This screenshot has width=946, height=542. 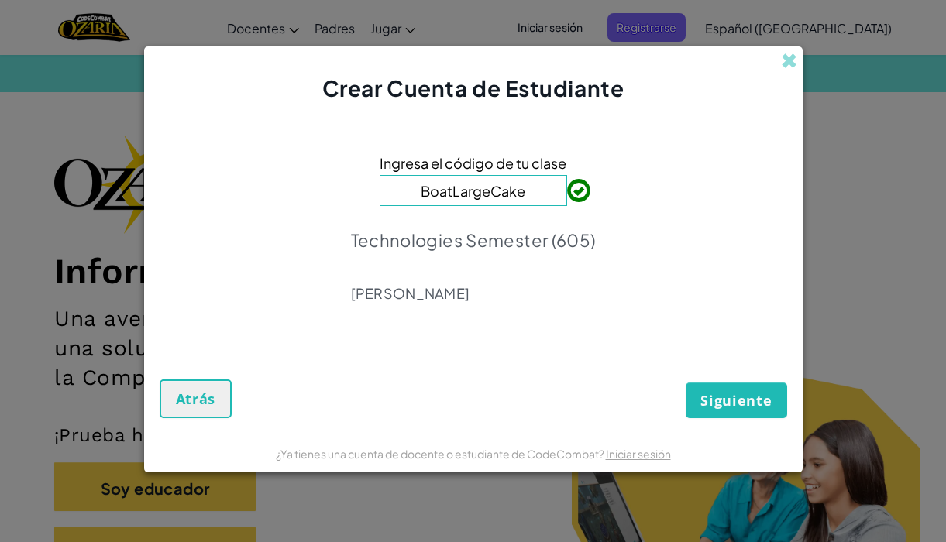 What do you see at coordinates (736, 401) in the screenshot?
I see `button: Siguiente` at bounding box center [736, 401].